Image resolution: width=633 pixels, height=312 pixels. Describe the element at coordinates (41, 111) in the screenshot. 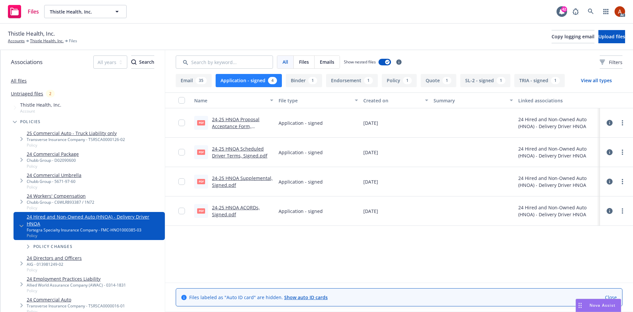

I see `span: Account` at that location.